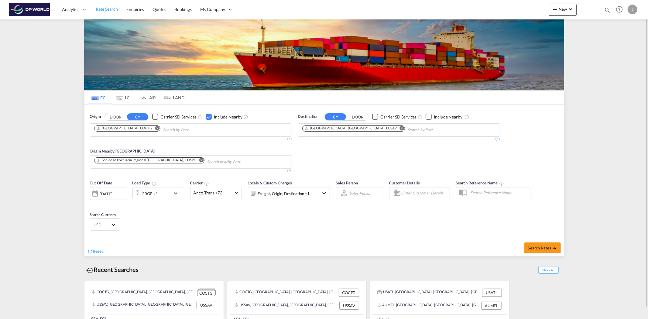 The height and width of the screenshot is (319, 648). I want to click on md-datepicker: Select, so click(92, 203).